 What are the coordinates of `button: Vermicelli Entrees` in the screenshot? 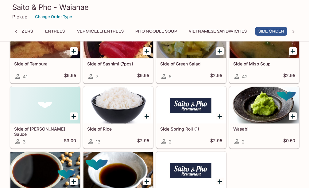 It's located at (100, 31).